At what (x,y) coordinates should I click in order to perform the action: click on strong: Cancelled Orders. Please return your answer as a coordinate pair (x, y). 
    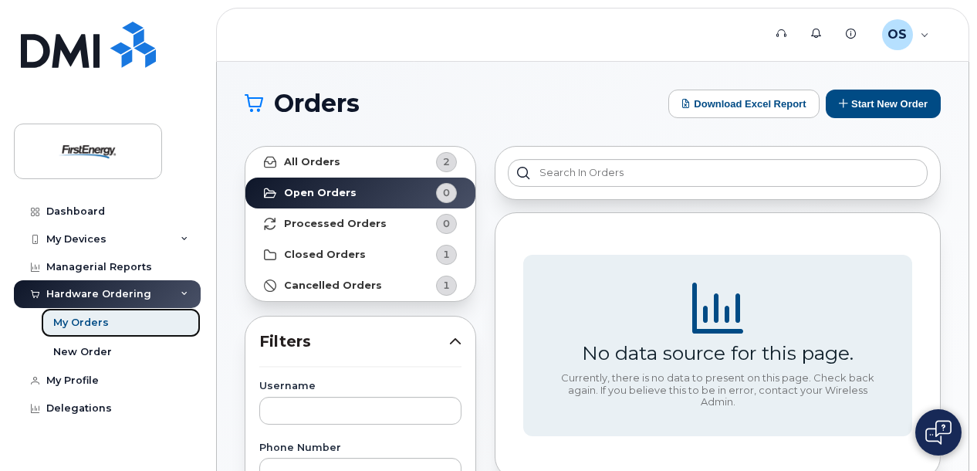
    Looking at the image, I should click on (333, 286).